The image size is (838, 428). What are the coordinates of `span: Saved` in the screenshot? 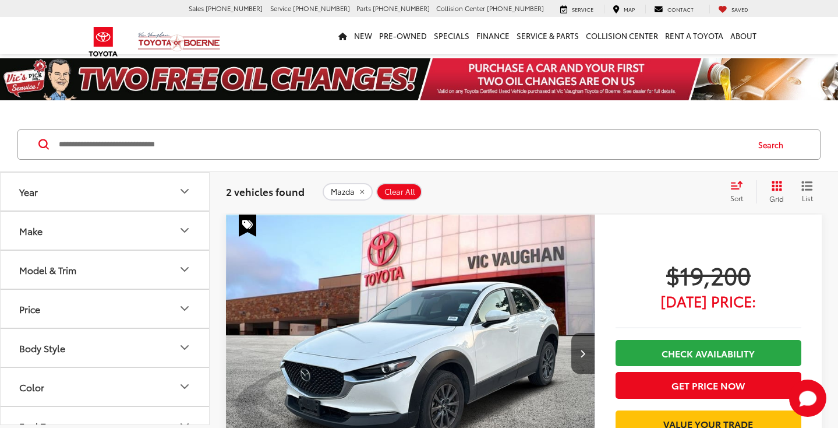 It's located at (740, 9).